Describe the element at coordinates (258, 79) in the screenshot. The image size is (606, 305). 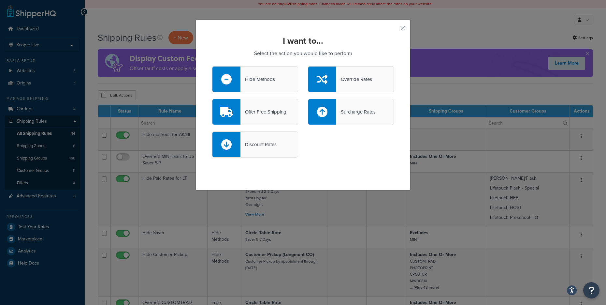
I see `div: Hide Methods` at that location.